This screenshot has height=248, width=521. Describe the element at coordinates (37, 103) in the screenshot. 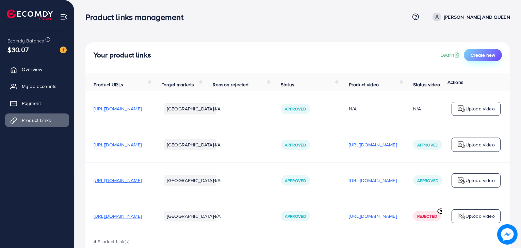

I see `a: Payment` at that location.